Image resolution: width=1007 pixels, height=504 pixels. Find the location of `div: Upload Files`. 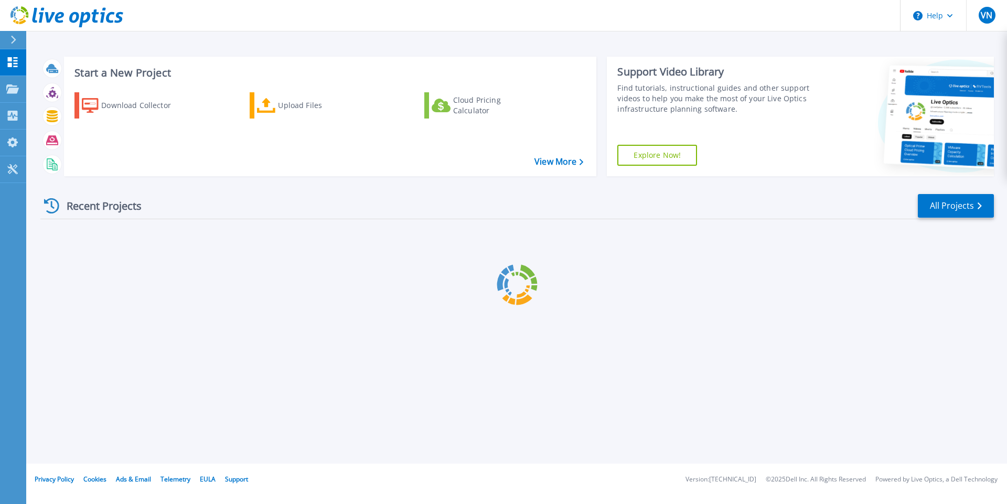

div: Upload Files is located at coordinates (320, 105).